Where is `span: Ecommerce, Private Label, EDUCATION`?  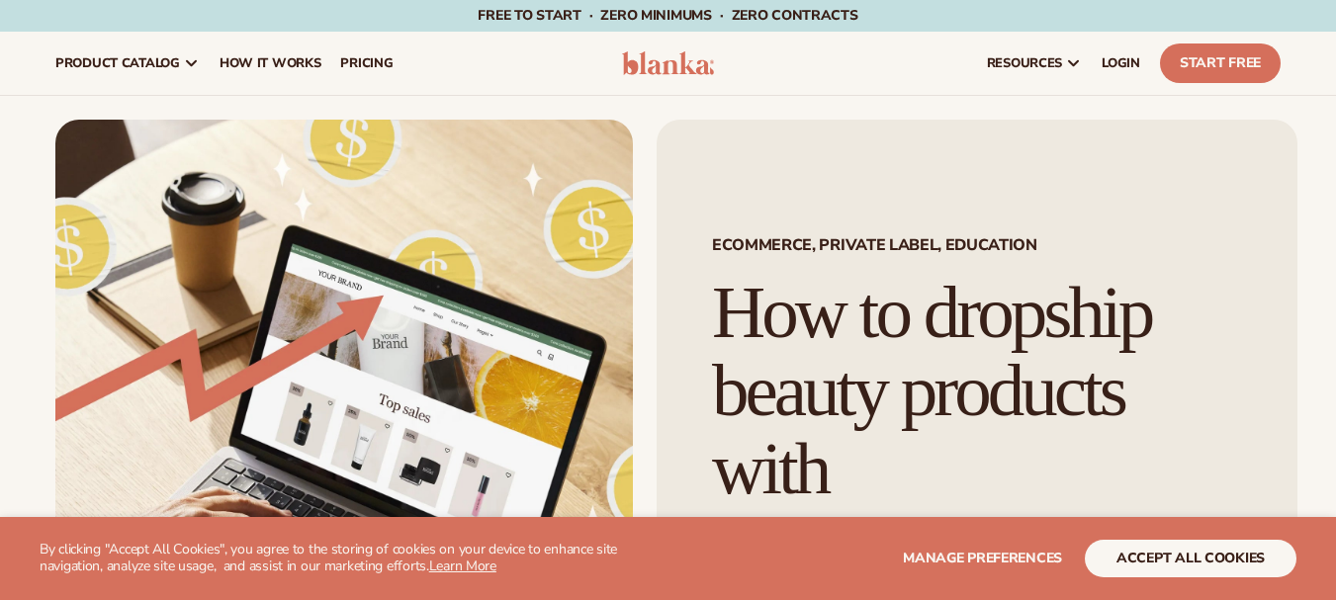
span: Ecommerce, Private Label, EDUCATION is located at coordinates (977, 245).